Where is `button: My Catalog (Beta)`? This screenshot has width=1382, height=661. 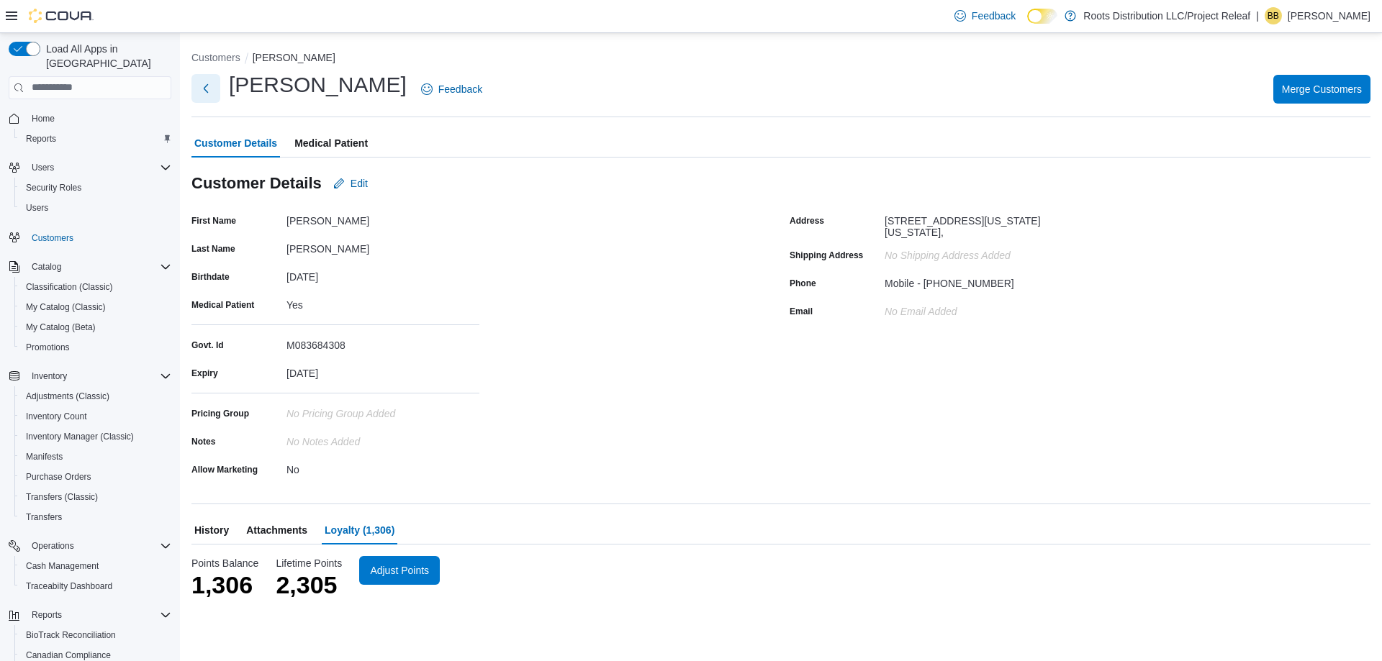 button: My Catalog (Beta) is located at coordinates (96, 327).